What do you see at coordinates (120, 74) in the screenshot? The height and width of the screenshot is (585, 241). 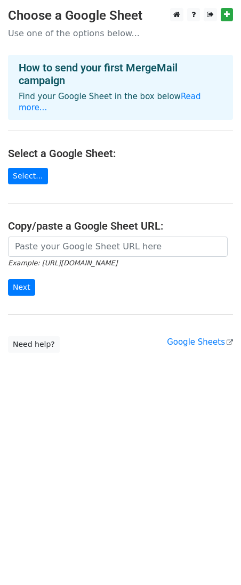 I see `h4: How to send your first MergeMail campaign` at bounding box center [120, 74].